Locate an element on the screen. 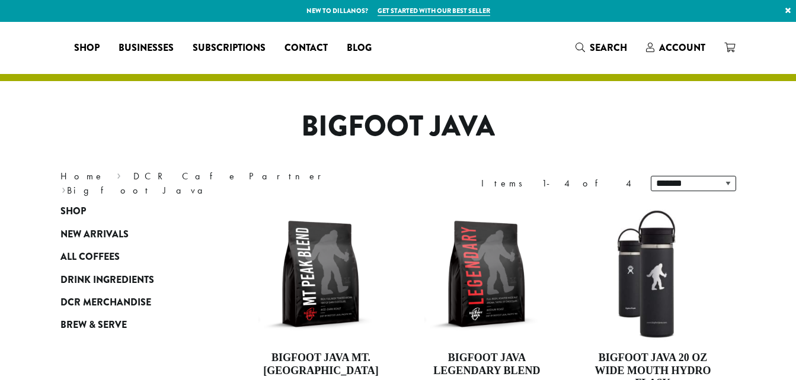 The image size is (796, 380). a: Brew & Serve is located at coordinates (132, 325).